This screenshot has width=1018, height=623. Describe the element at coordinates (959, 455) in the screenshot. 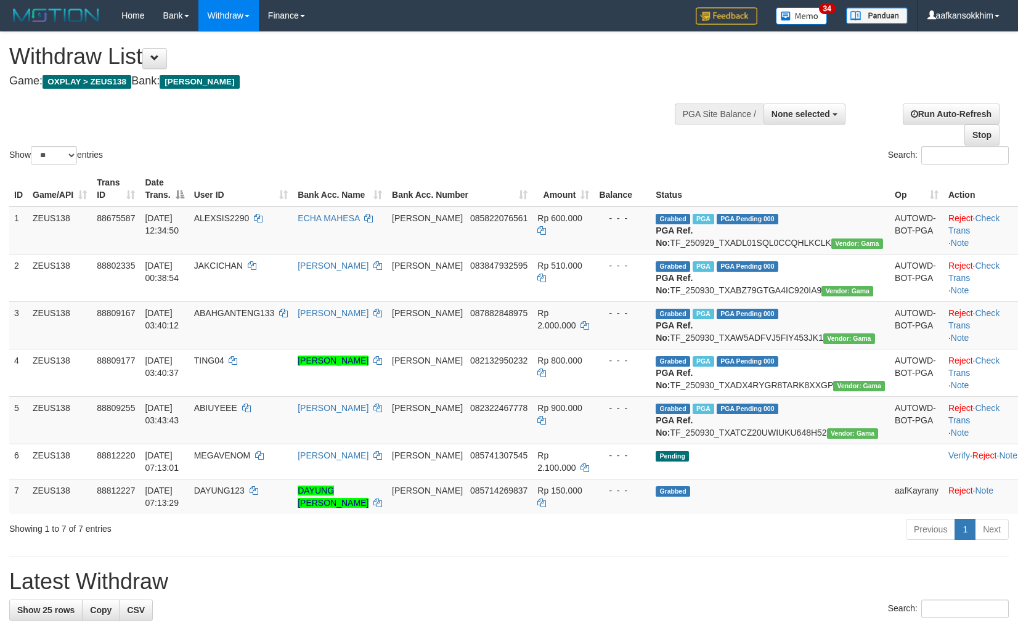

I see `a: Verify` at that location.